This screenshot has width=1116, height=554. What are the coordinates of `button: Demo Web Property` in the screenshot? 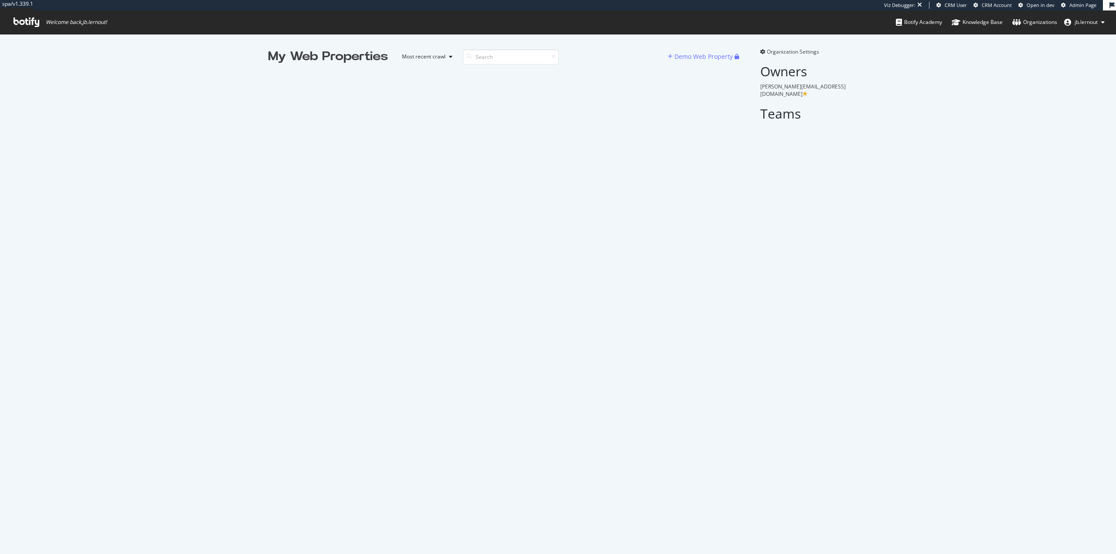 It's located at (701, 57).